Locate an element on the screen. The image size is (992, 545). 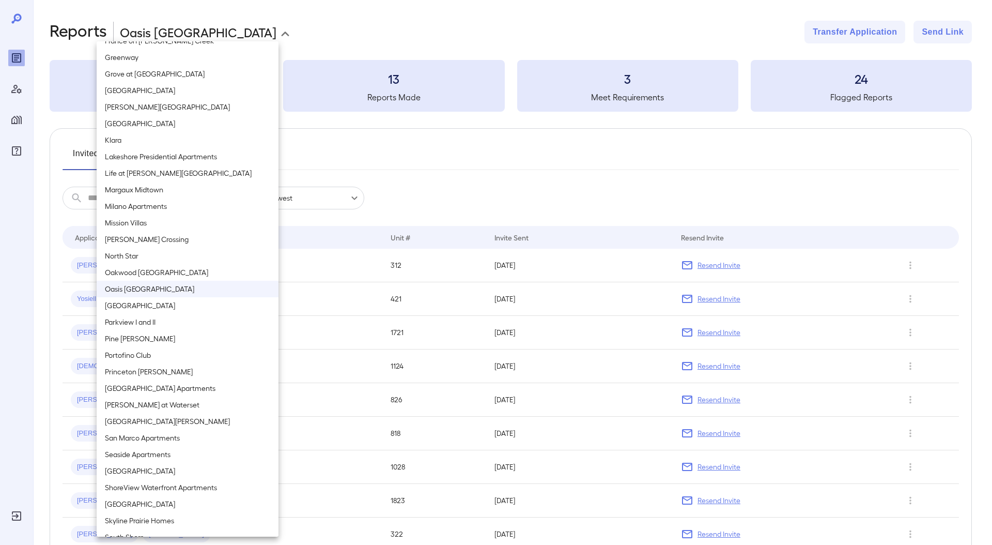
li: Mission Villas is located at coordinates (188, 223).